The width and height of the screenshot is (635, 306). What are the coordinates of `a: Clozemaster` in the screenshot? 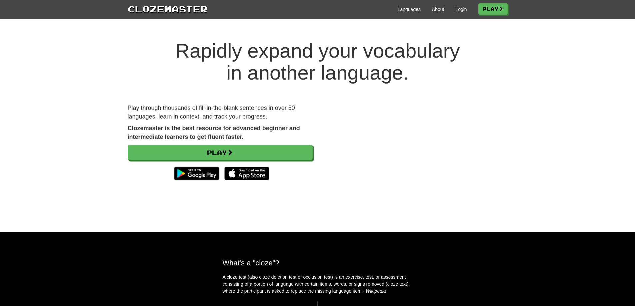 It's located at (168, 9).